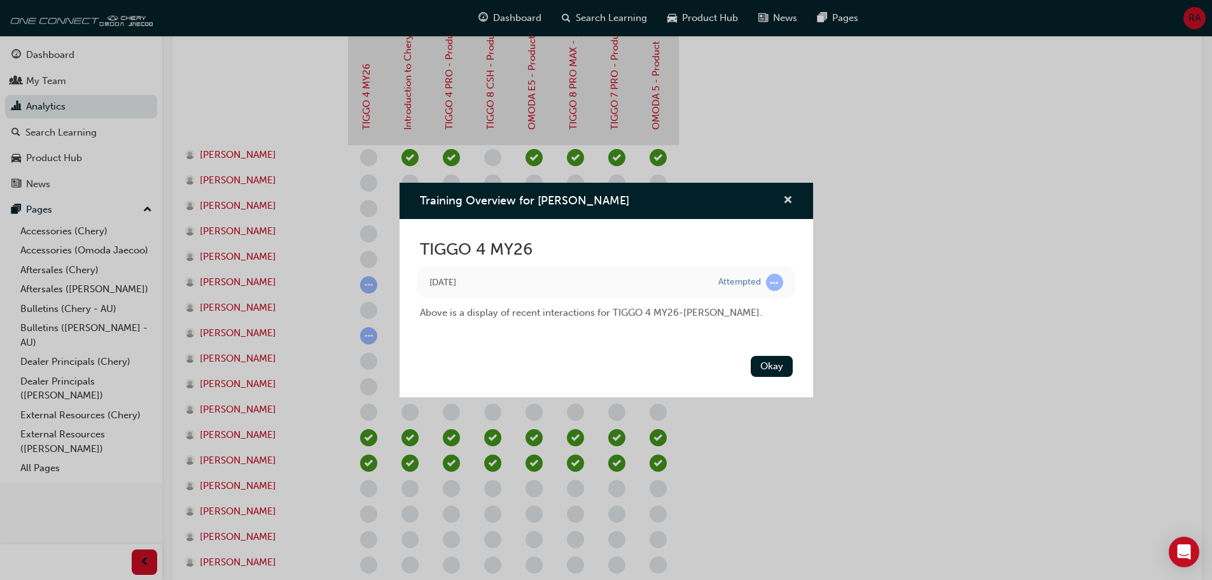 The height and width of the screenshot is (580, 1212). What do you see at coordinates (788, 200) in the screenshot?
I see `button: cross-icon` at bounding box center [788, 200].